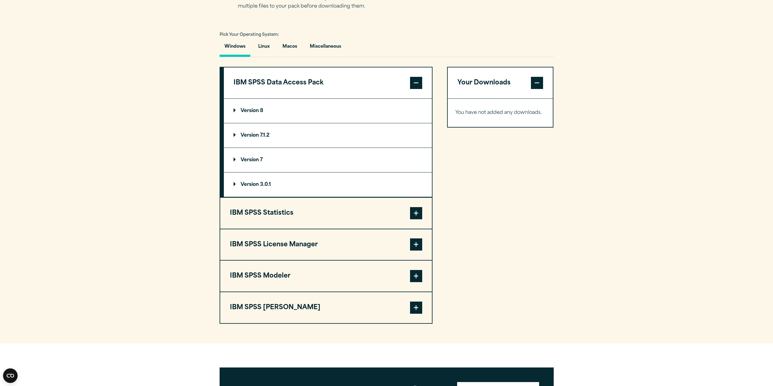 The width and height of the screenshot is (773, 386). Describe the element at coordinates (500, 113) in the screenshot. I see `div: Your Downloads` at that location.